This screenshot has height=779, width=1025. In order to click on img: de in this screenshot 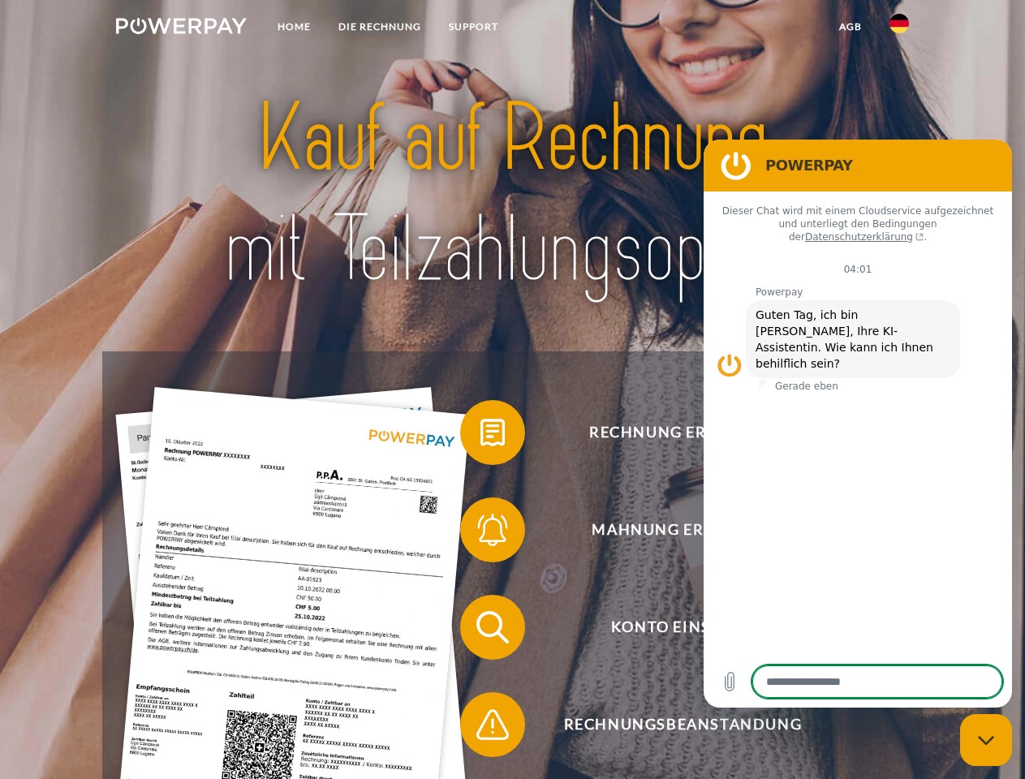, I will do `click(899, 24)`.